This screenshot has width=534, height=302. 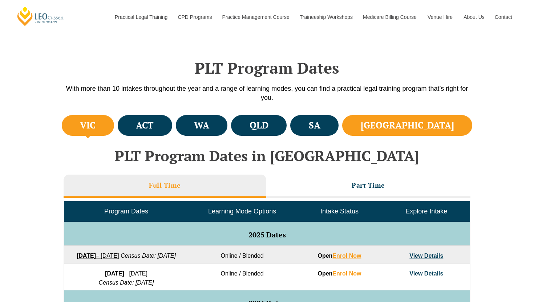 I want to click on h3: Part Time, so click(x=368, y=185).